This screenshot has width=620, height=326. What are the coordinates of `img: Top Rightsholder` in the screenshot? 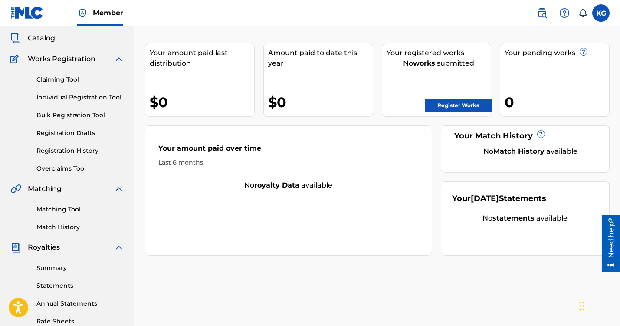 It's located at (82, 13).